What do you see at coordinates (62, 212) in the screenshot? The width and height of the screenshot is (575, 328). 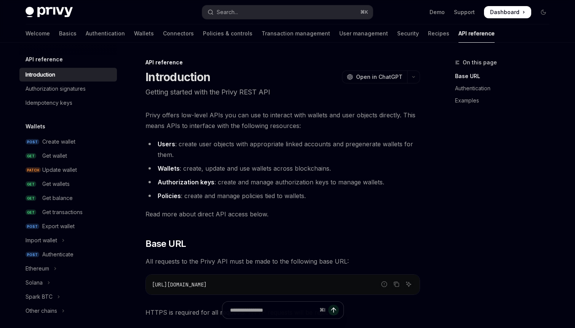 I see `div: Get transactions` at bounding box center [62, 212].